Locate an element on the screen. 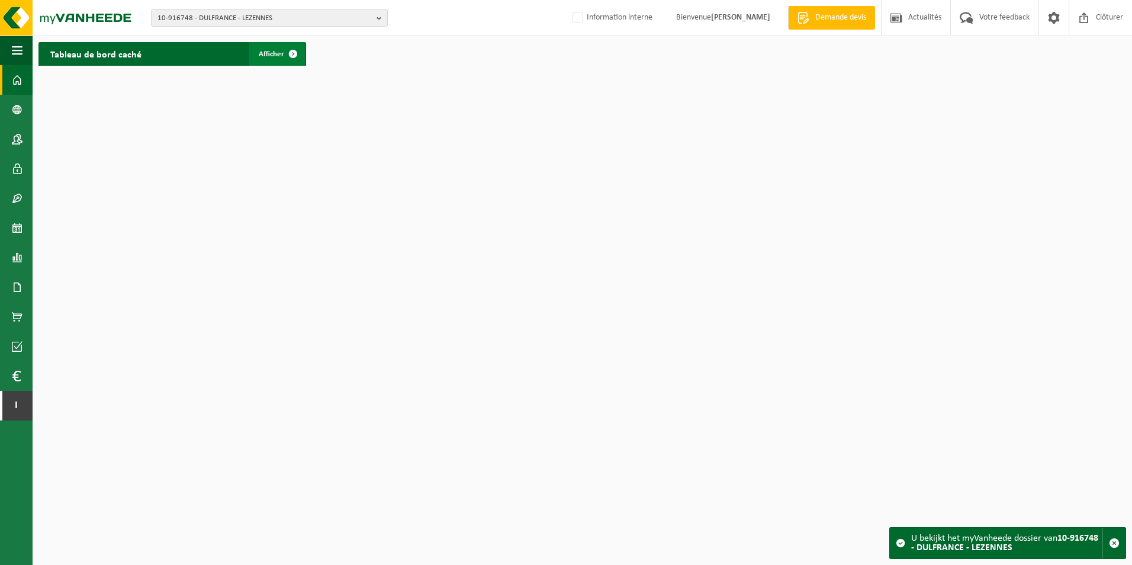  span: Demande devis is located at coordinates (841, 18).